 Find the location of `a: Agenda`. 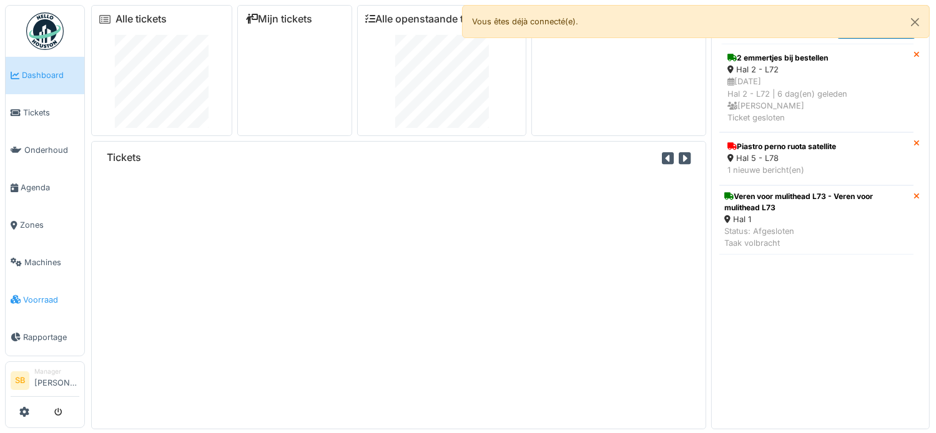

a: Agenda is located at coordinates (45, 188).